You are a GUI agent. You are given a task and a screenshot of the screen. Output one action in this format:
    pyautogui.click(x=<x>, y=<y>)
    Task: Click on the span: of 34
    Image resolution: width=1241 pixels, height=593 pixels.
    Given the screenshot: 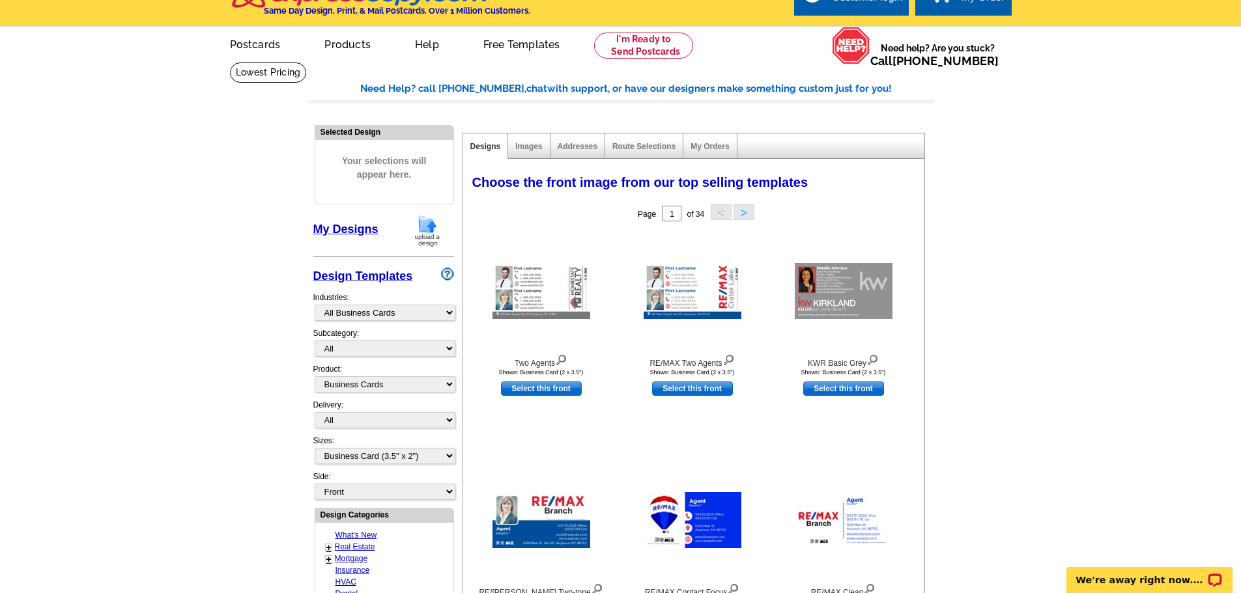 What is the action you would take?
    pyautogui.click(x=695, y=214)
    